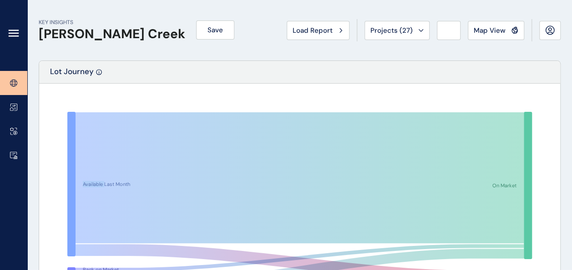 This screenshot has height=270, width=572. I want to click on p: KEY INSIGHTS, so click(112, 22).